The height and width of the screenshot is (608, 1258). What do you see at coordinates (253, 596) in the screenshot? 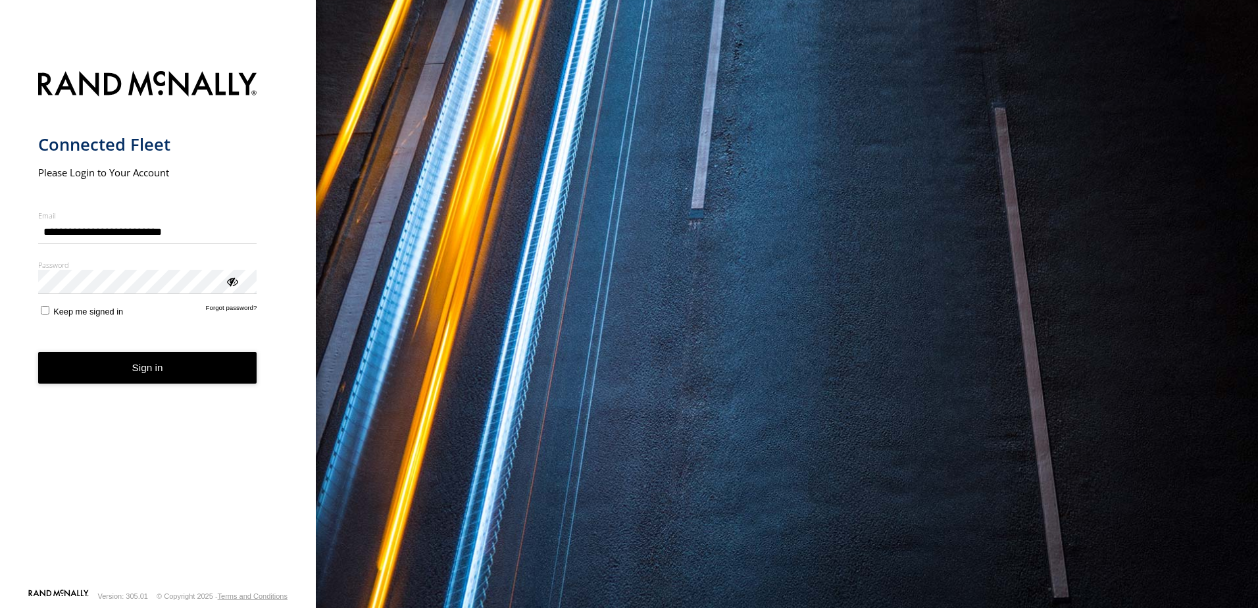
I see `a: Terms and Conditions` at bounding box center [253, 596].